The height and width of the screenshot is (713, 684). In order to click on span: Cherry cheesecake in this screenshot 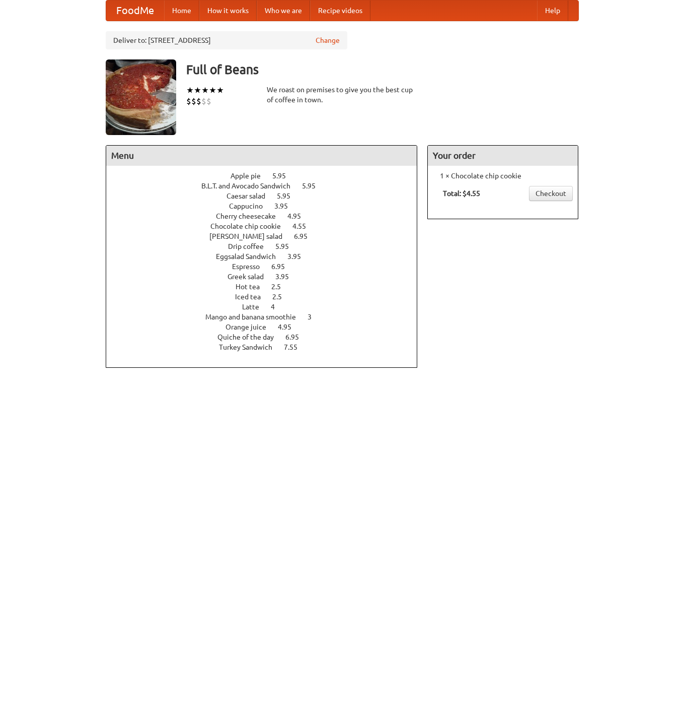, I will do `click(251, 216)`.